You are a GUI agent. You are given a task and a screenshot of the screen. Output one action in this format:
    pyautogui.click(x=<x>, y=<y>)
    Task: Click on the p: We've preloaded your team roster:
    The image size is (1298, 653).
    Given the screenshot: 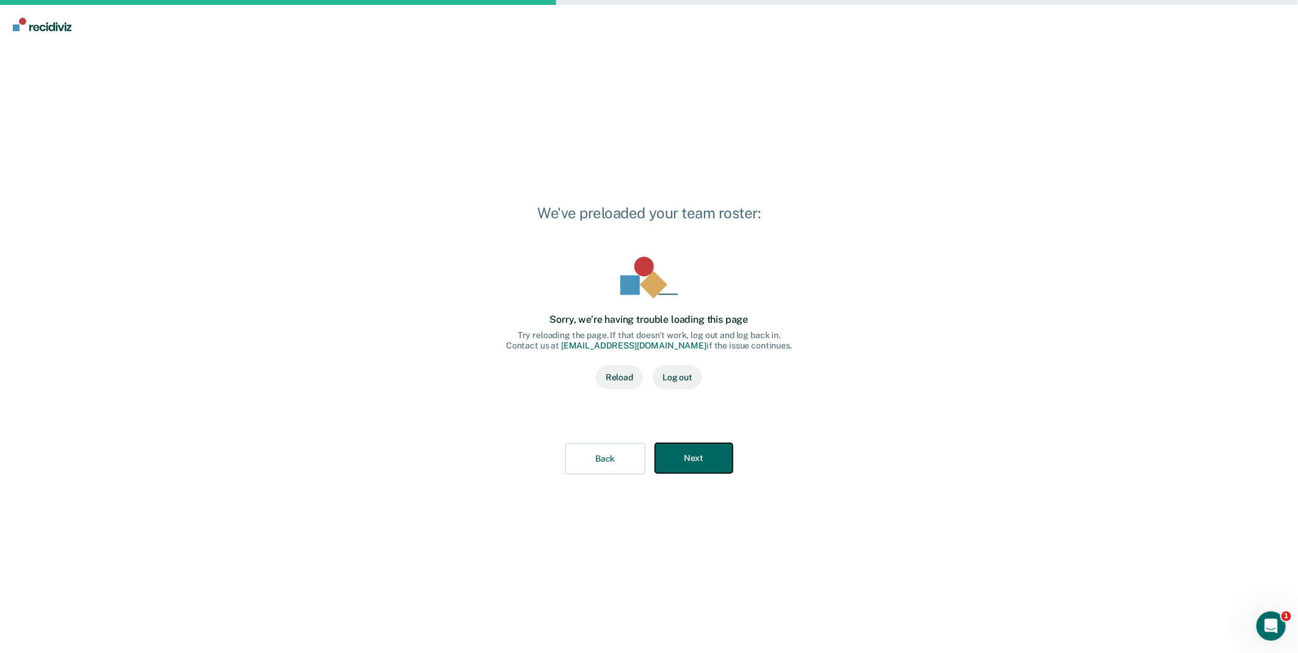 What is the action you would take?
    pyautogui.click(x=649, y=213)
    